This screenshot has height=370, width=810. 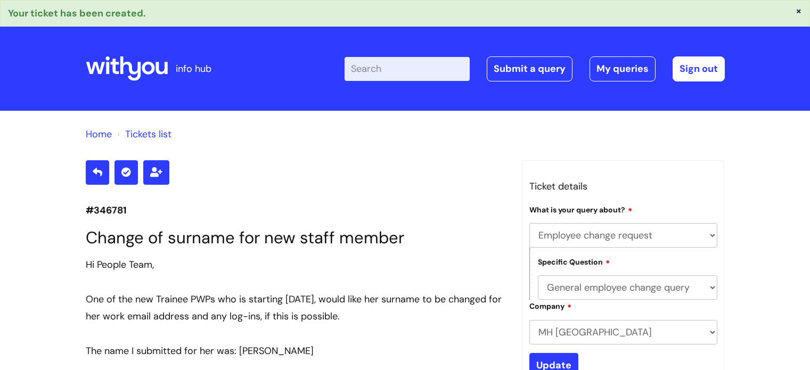 What do you see at coordinates (148, 134) in the screenshot?
I see `a: Tickets list` at bounding box center [148, 134].